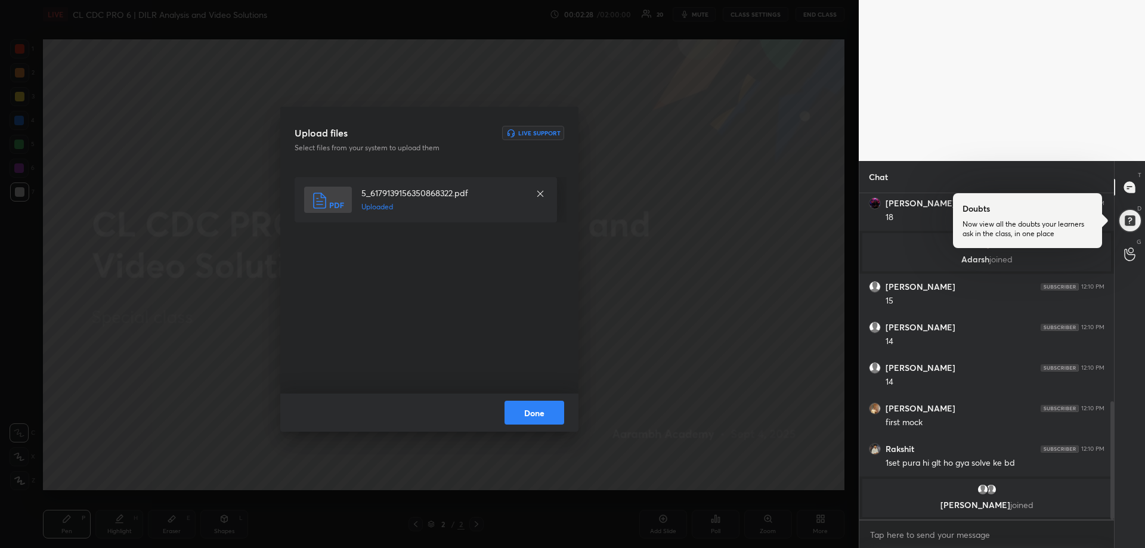 This screenshot has height=548, width=1145. I want to click on h4: 5_6179139156350868322.pdf, so click(443, 193).